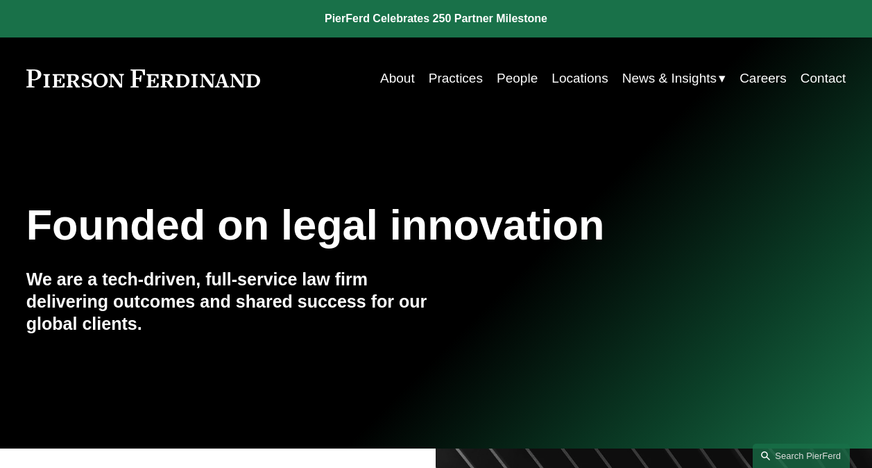 The image size is (872, 468). Describe the element at coordinates (669, 78) in the screenshot. I see `span: News & Insights` at that location.